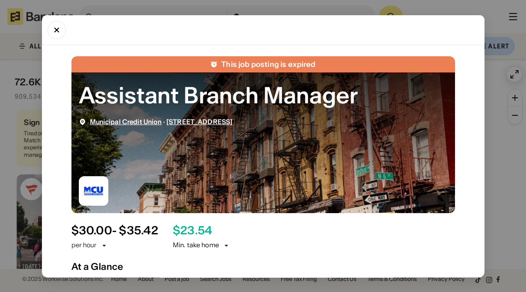 This screenshot has height=292, width=526. What do you see at coordinates (84, 245) in the screenshot?
I see `div: per hour` at bounding box center [84, 245].